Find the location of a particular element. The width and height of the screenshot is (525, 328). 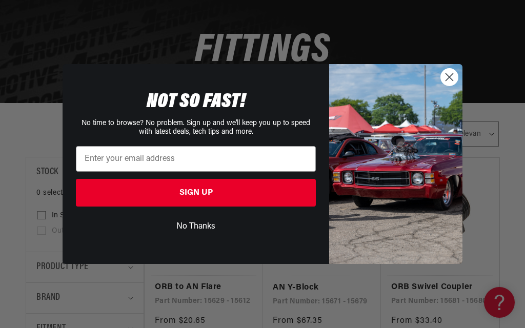

button: Close dialog is located at coordinates (449, 77).